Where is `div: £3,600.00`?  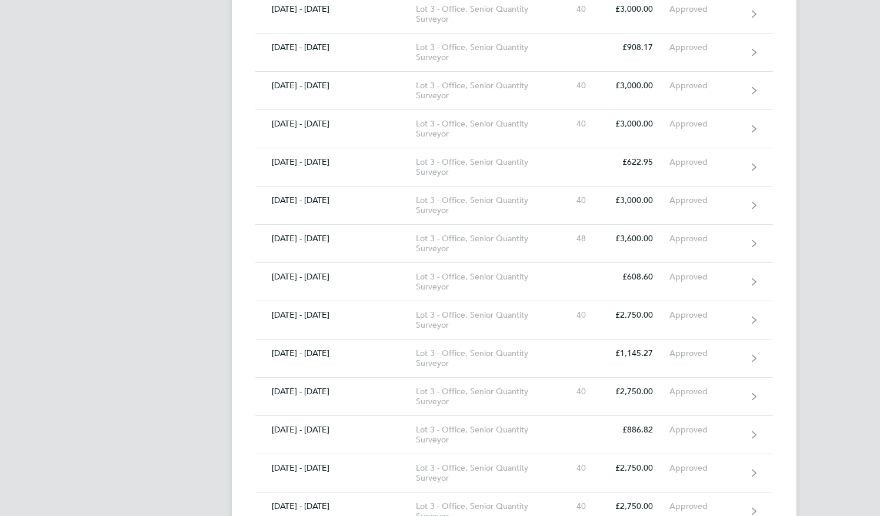
div: £3,600.00 is located at coordinates (636, 238).